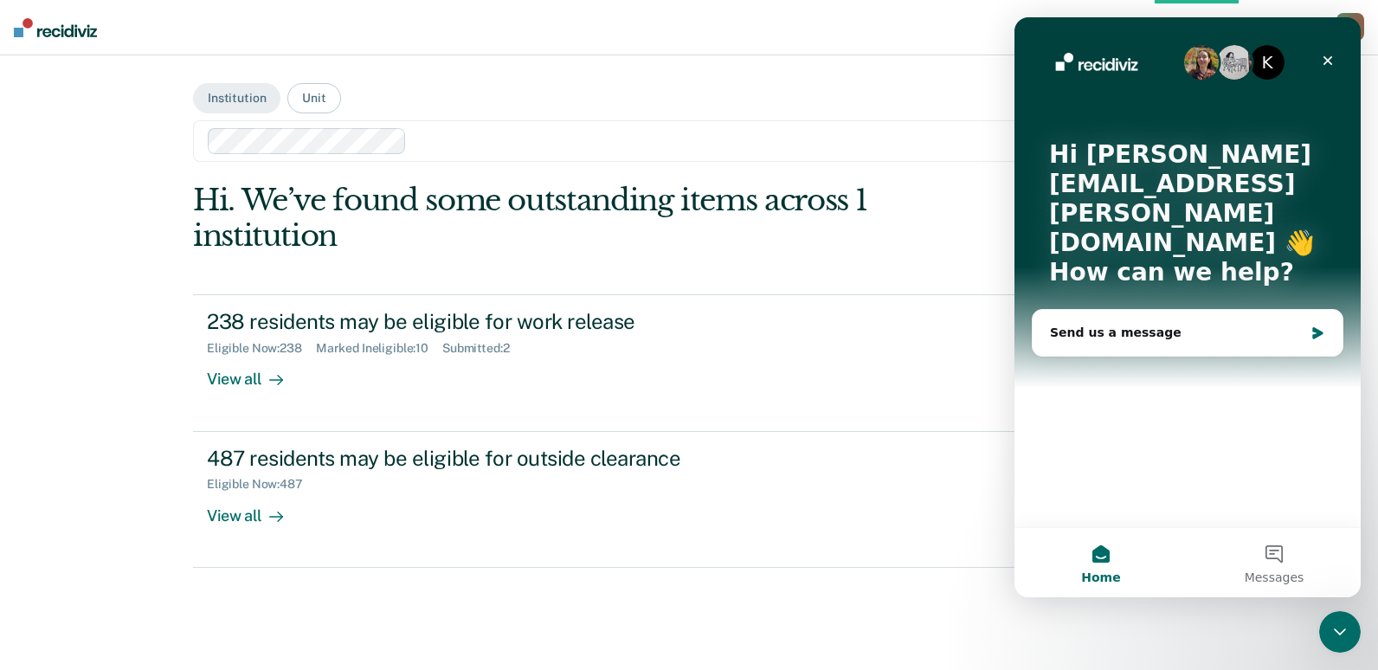 Image resolution: width=1378 pixels, height=670 pixels. What do you see at coordinates (220, 45) in the screenshot?
I see `img: Profile image for Kim` at bounding box center [220, 45].